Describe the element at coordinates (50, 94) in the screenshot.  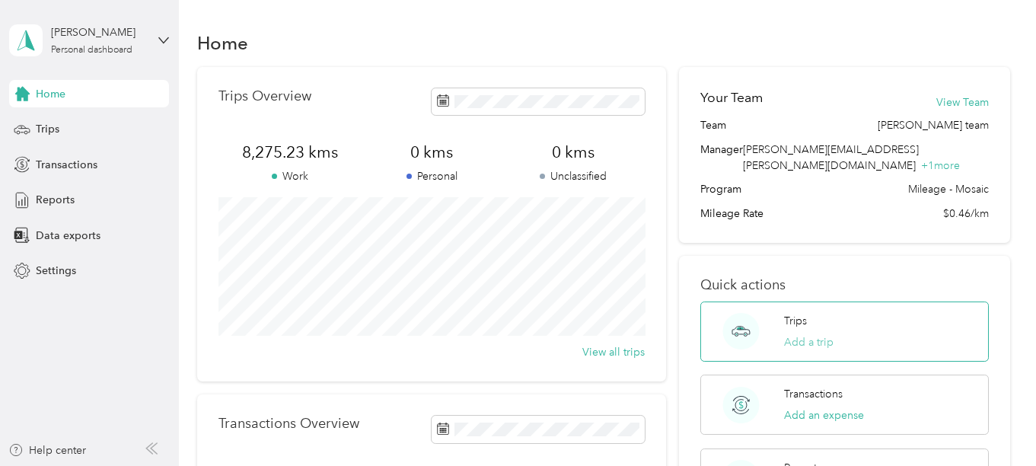
I see `span: Home` at that location.